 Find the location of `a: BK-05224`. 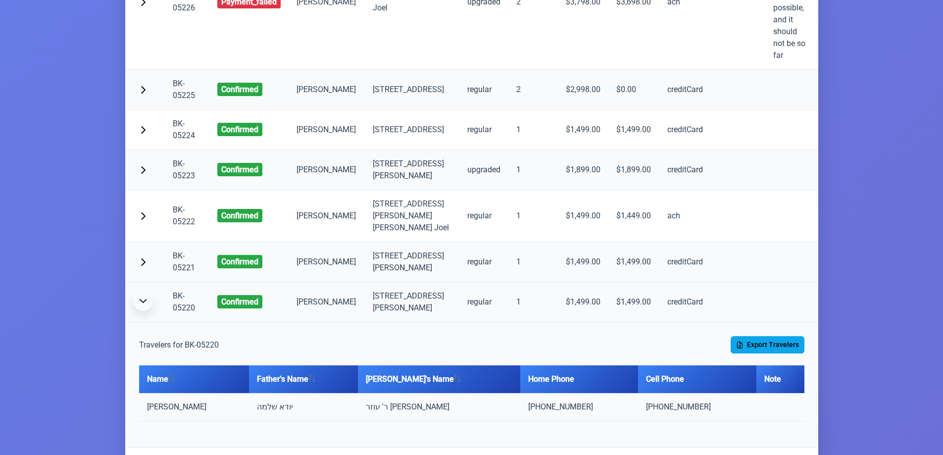

a: BK-05224 is located at coordinates (184, 129).